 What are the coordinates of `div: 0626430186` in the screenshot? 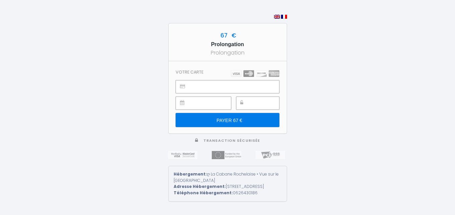 It's located at (227, 193).